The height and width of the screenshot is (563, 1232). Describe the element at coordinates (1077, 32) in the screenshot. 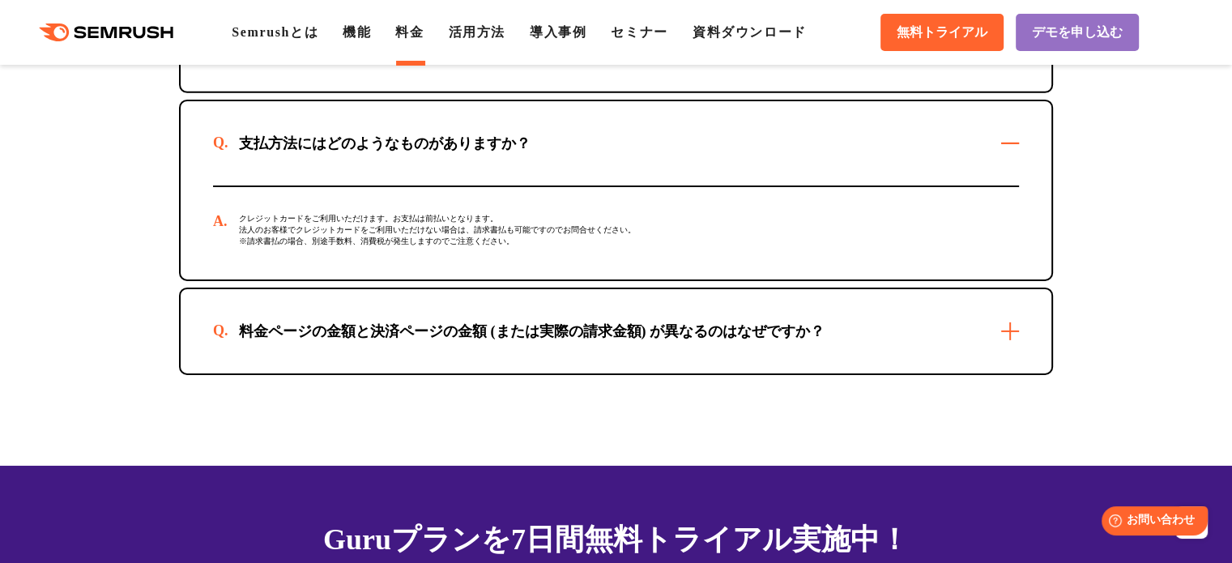

I see `a: デモを申し込む` at that location.